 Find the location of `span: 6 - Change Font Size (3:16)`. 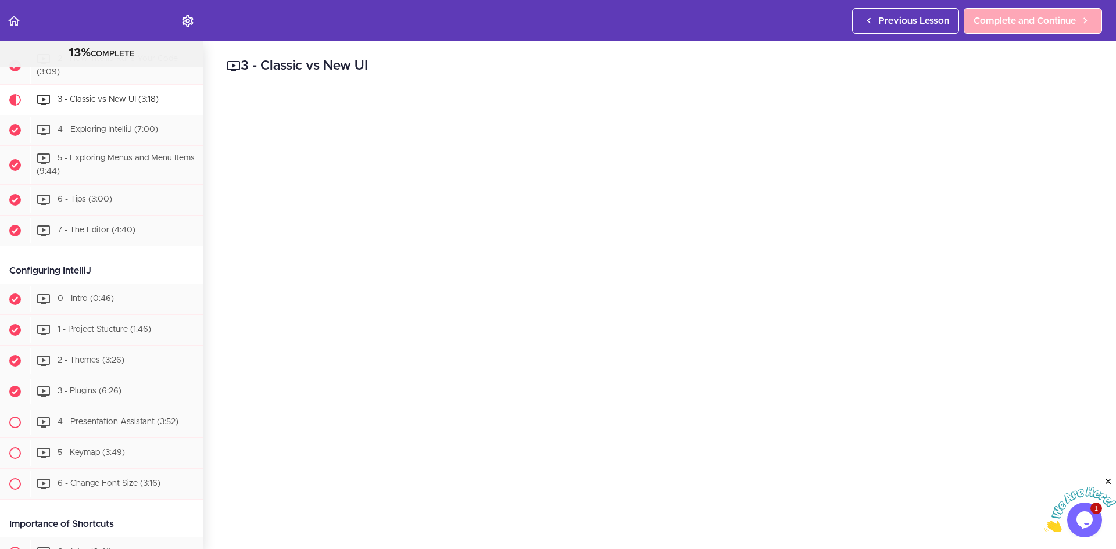

span: 6 - Change Font Size (3:16) is located at coordinates (109, 484).